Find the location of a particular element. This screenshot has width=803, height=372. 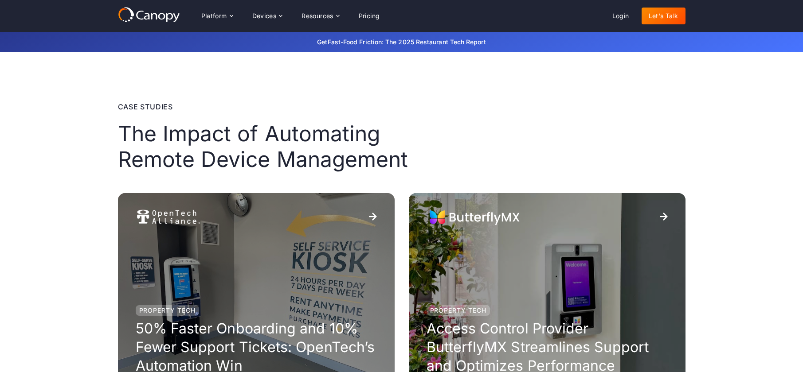

a: Fast-Food Friction: The 2025 Restaurant Tech Report is located at coordinates (406, 42).